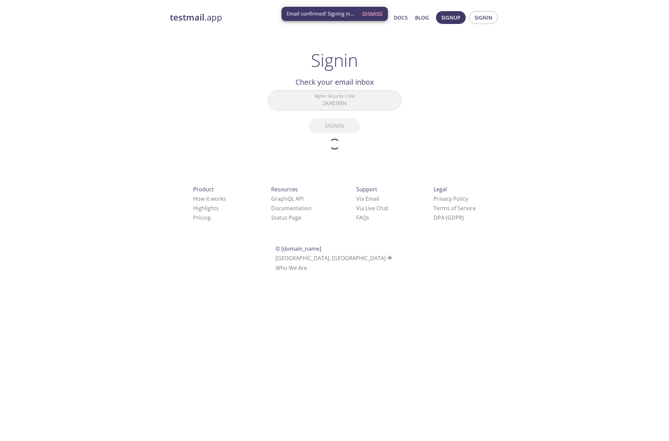  I want to click on a: Status Page, so click(286, 218).